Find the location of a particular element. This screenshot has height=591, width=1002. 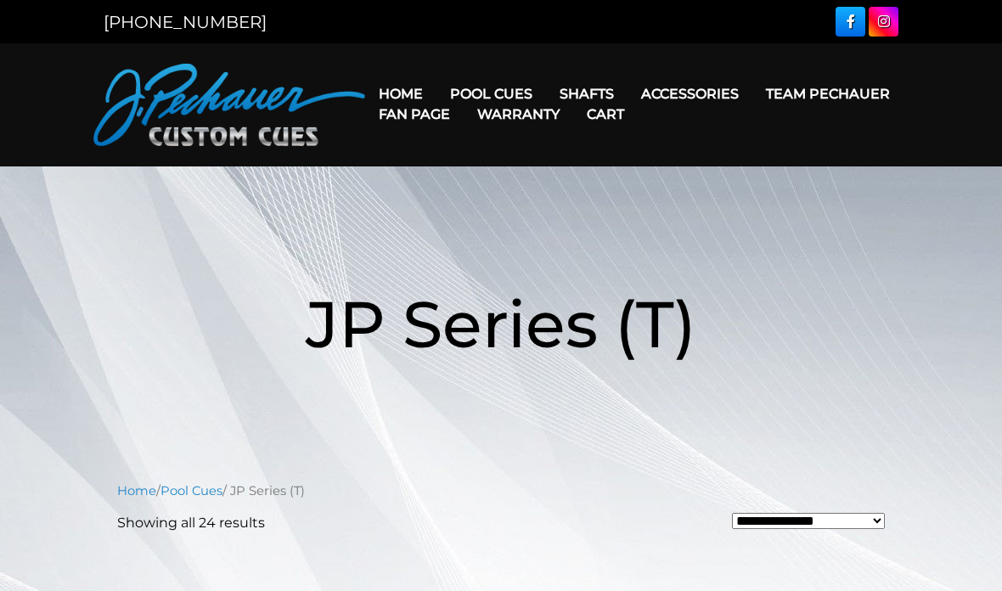

img: Pechauer Custom Cues is located at coordinates (229, 104).